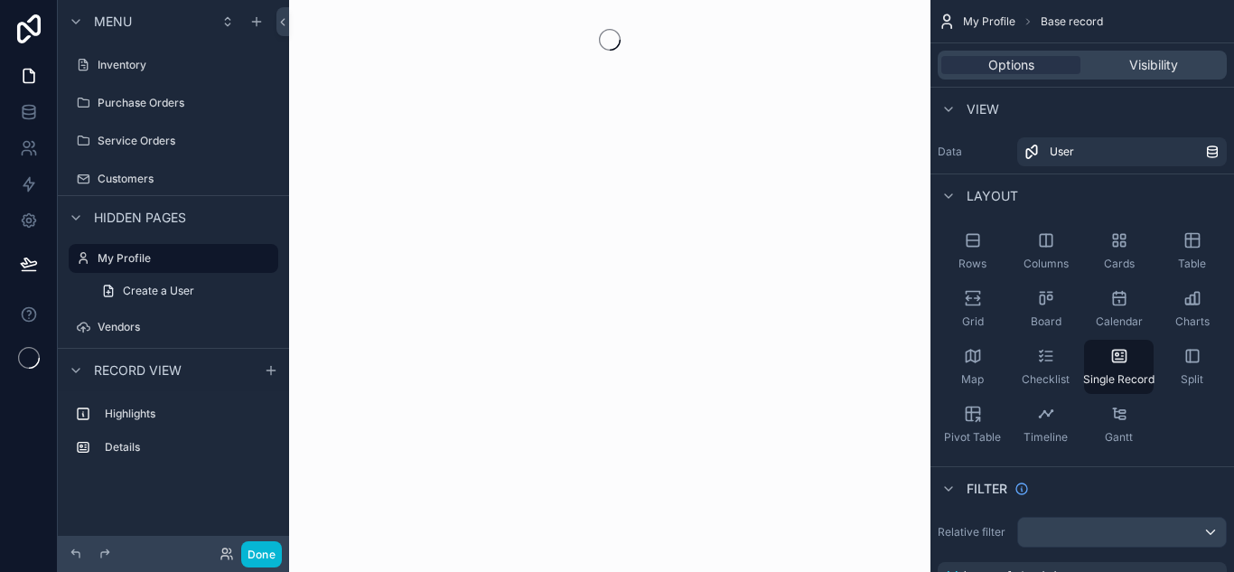  What do you see at coordinates (1046, 322) in the screenshot?
I see `span: Board` at bounding box center [1046, 322].